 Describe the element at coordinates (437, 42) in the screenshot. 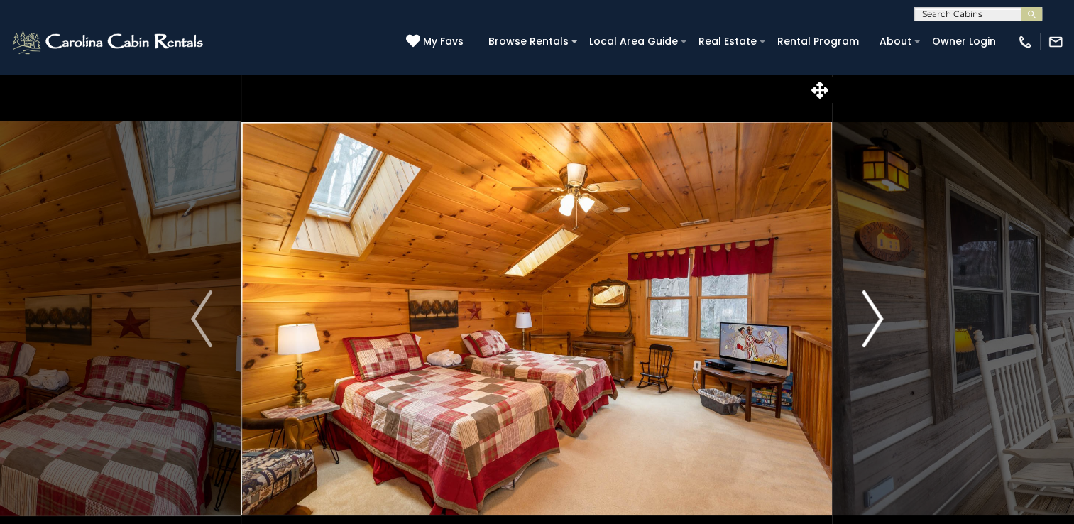

I see `a: My Favs` at that location.